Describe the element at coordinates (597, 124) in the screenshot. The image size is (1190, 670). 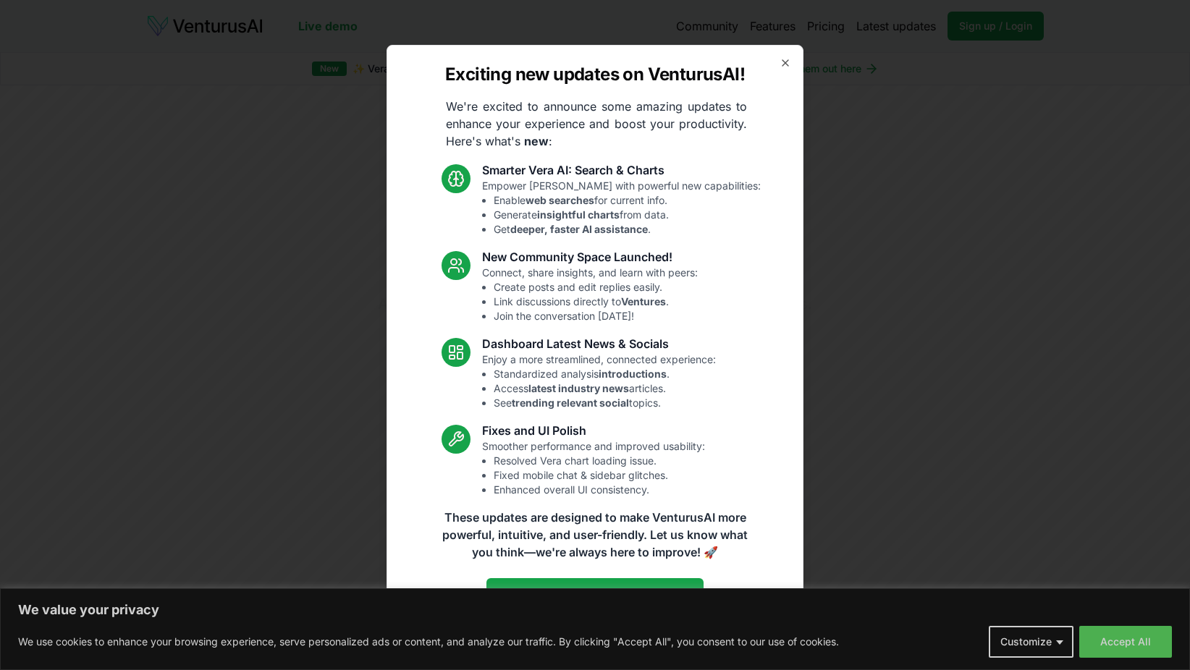
I see `p: We're excited to announce some amazing updates to enhance your experience and boost your producti...` at that location.